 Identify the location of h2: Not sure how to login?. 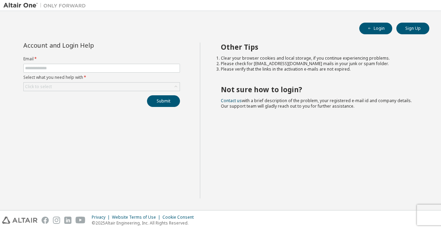
(319, 90).